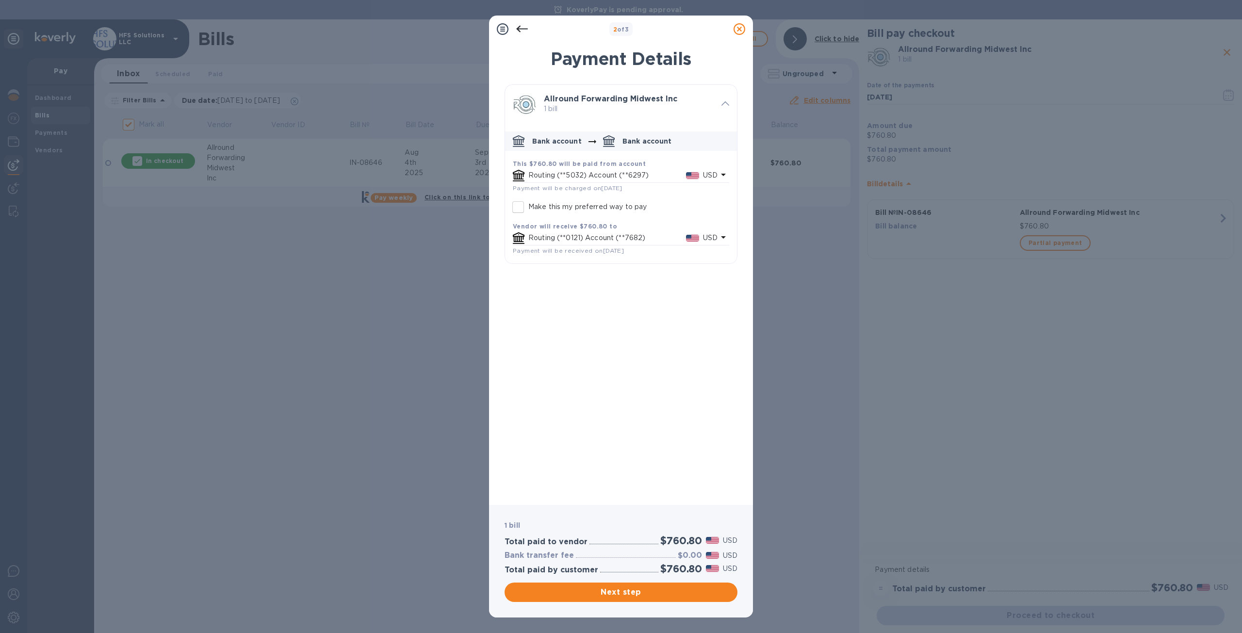 The height and width of the screenshot is (633, 1242). Describe the element at coordinates (621, 59) in the screenshot. I see `h1: Payment Details` at that location.